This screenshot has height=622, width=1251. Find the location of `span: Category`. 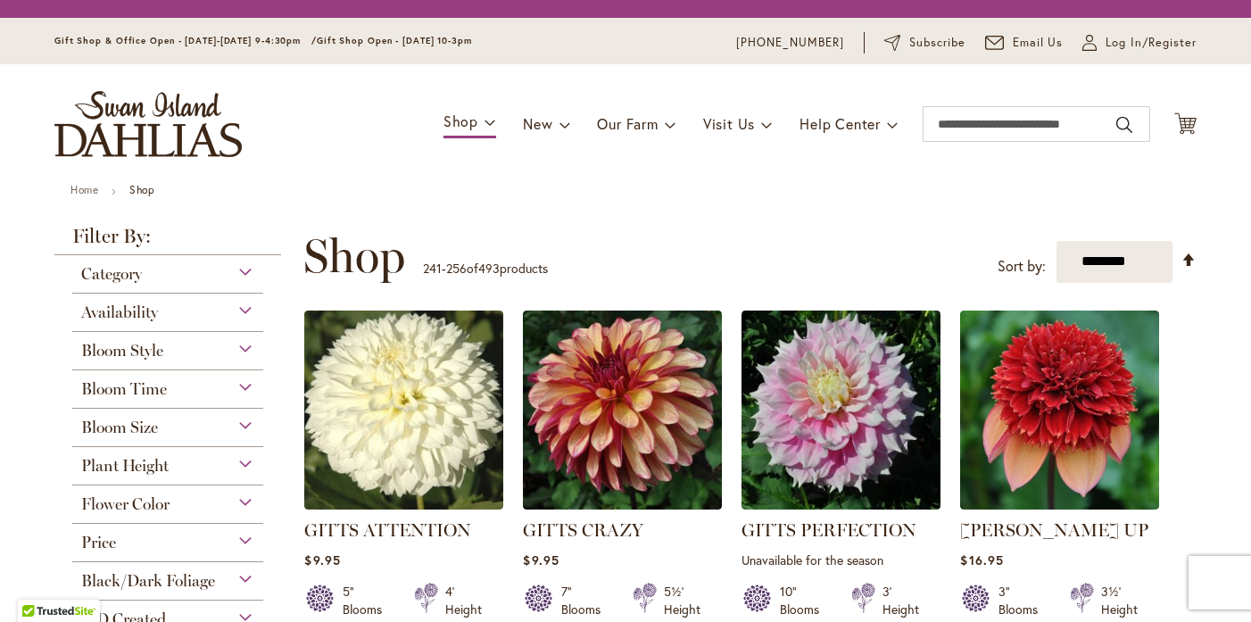

span: Category is located at coordinates (111, 274).